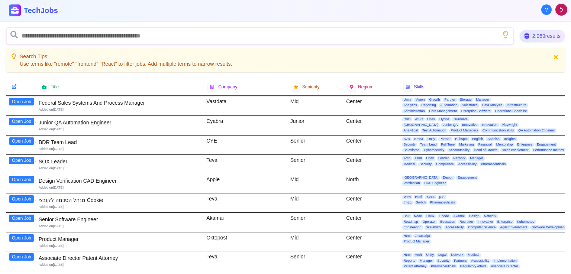  I want to click on span: Mentorship, so click(505, 145).